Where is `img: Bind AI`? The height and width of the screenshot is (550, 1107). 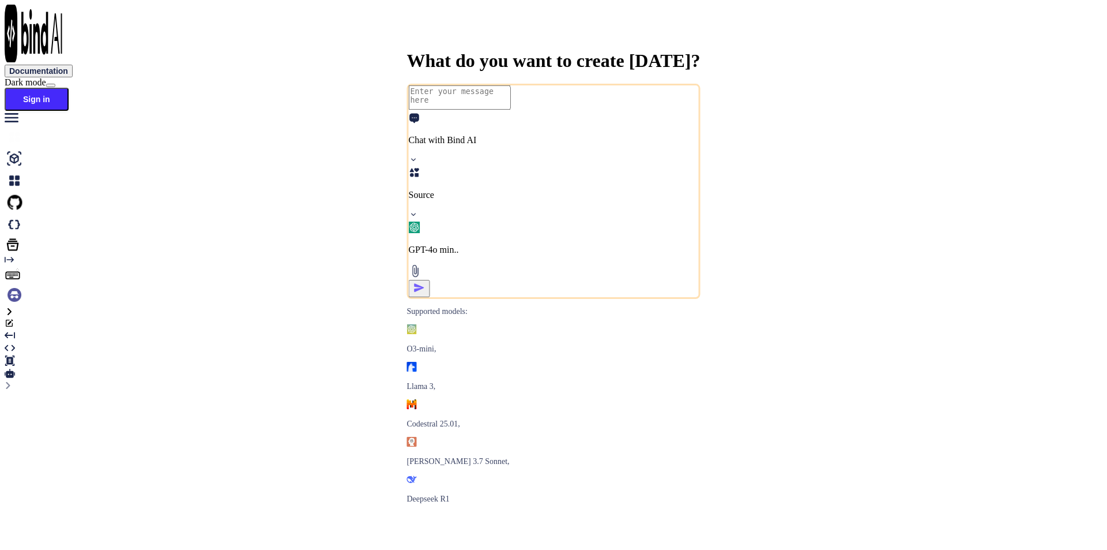 img: Bind AI is located at coordinates (33, 33).